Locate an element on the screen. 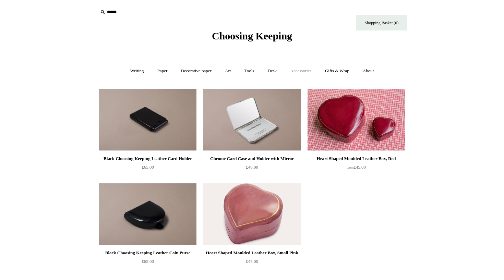 This screenshot has width=504, height=280. img: Heart Shaped Moulded Leather Box, Red is located at coordinates (357, 120).